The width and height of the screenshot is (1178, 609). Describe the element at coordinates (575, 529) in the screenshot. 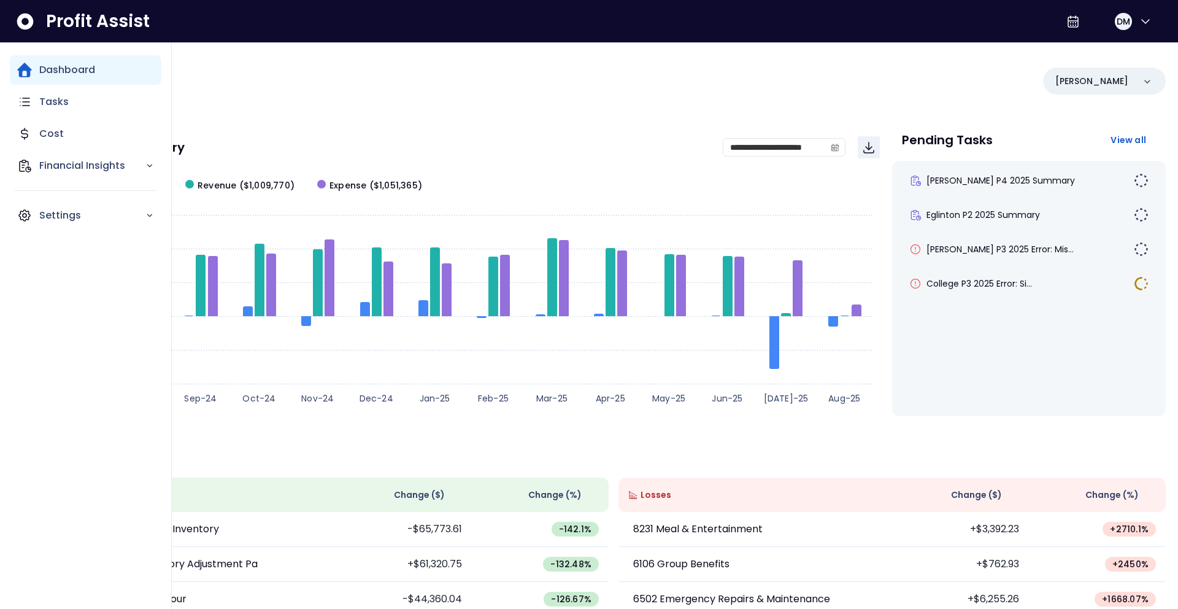

I see `span: -142.1 %` at that location.